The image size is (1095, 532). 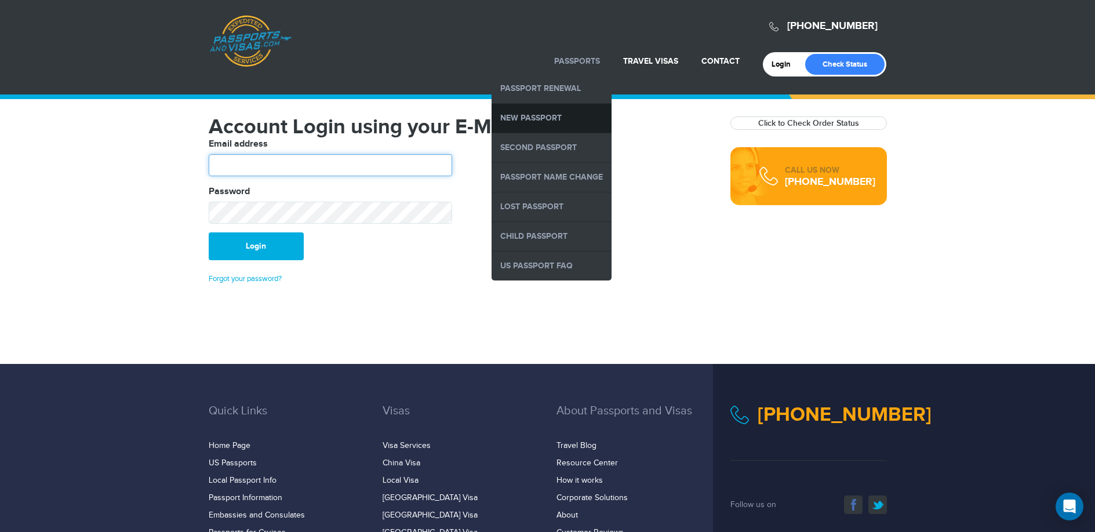 I want to click on a: How it works, so click(x=580, y=480).